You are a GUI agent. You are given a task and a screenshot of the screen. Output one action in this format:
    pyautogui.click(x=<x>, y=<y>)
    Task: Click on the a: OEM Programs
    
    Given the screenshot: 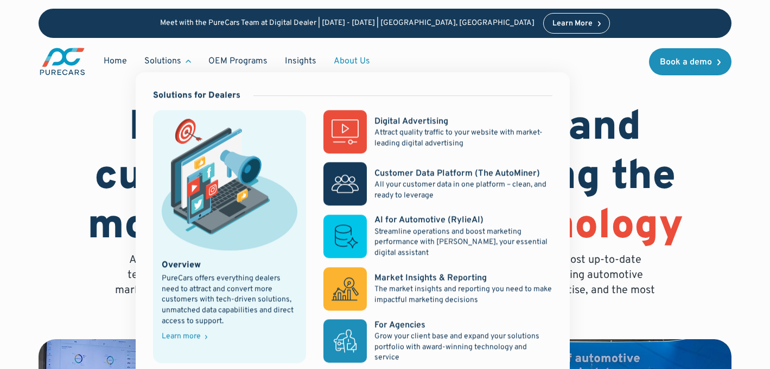 What is the action you would take?
    pyautogui.click(x=238, y=61)
    